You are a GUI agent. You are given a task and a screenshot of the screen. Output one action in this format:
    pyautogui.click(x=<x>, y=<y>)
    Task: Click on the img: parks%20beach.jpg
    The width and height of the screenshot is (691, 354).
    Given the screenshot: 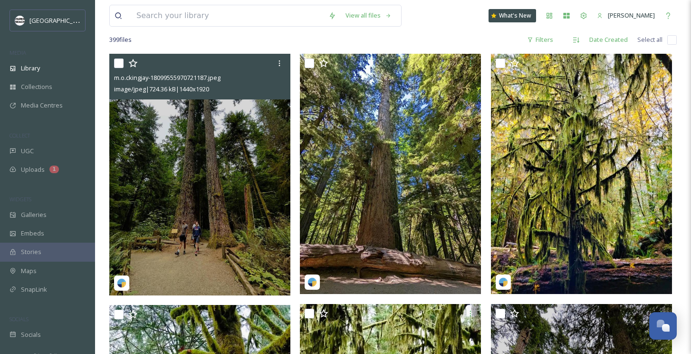 What is the action you would take?
    pyautogui.click(x=20, y=20)
    